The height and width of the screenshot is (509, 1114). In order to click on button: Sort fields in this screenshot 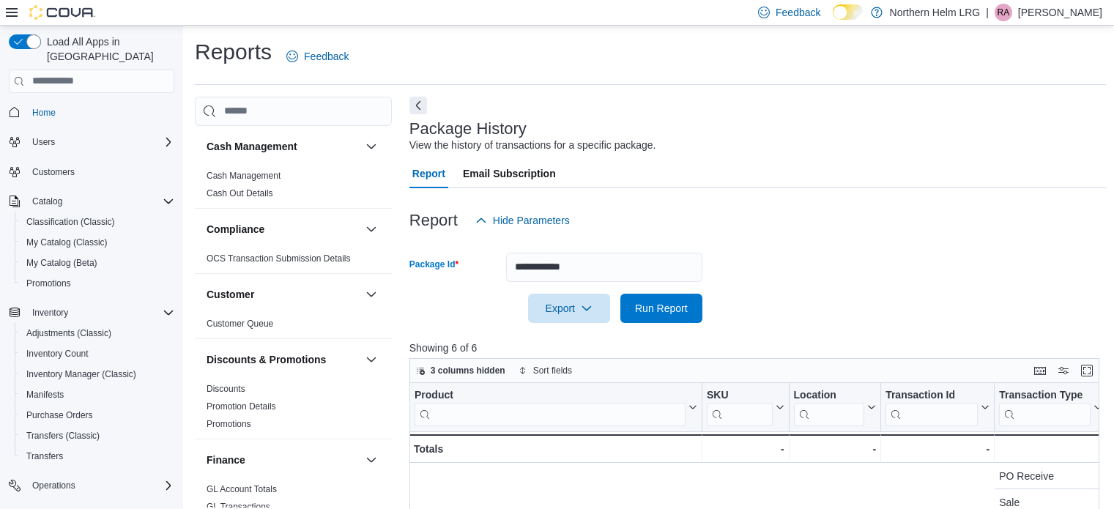, I will do `click(545, 370)`.